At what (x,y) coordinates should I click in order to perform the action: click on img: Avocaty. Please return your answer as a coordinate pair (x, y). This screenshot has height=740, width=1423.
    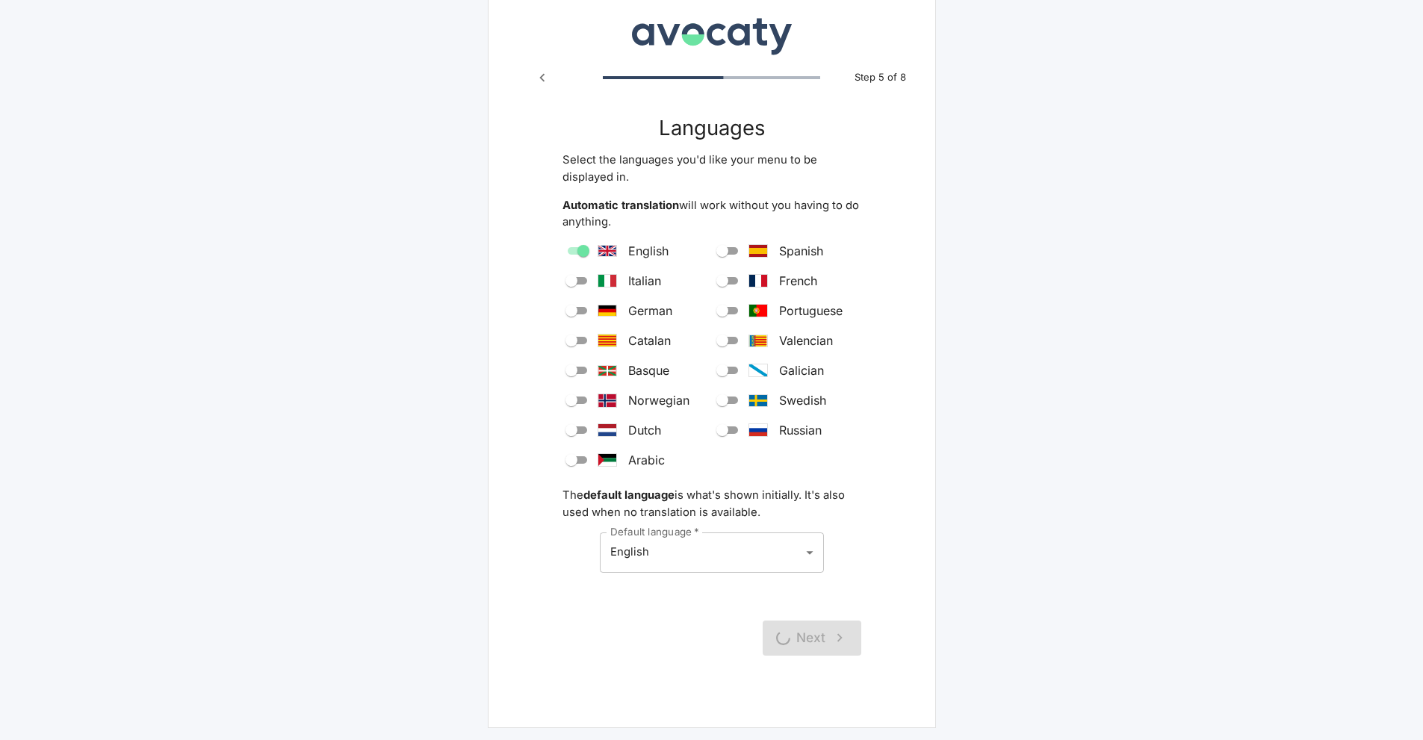
    Looking at the image, I should click on (711, 32).